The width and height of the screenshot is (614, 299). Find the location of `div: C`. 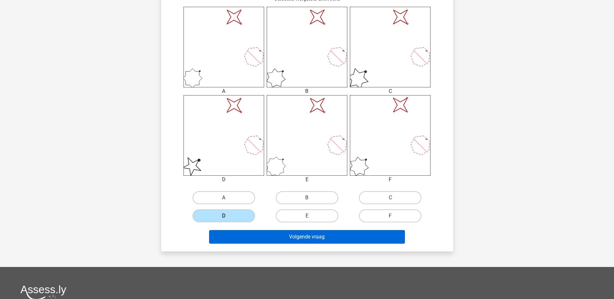

div: C is located at coordinates (390, 91).